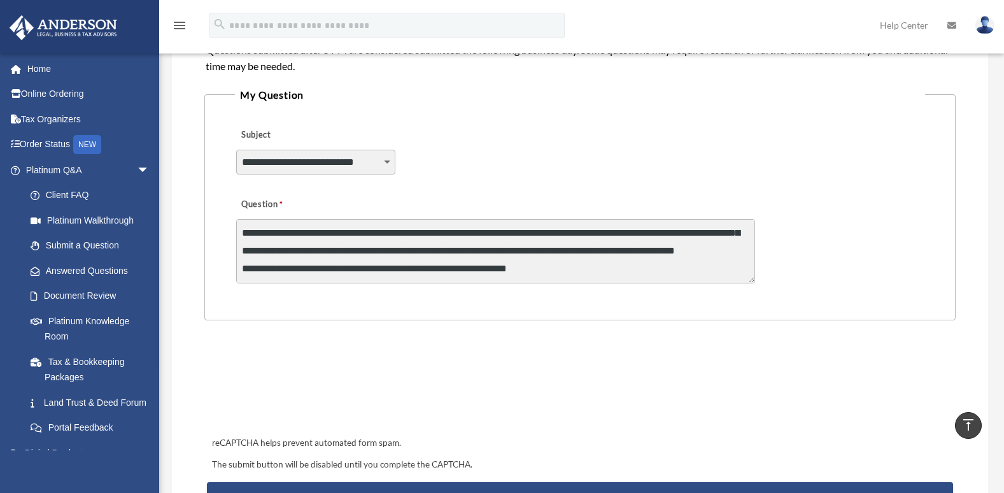 The image size is (1004, 493). Describe the element at coordinates (93, 328) in the screenshot. I see `a: Platinum Knowledge Room` at that location.